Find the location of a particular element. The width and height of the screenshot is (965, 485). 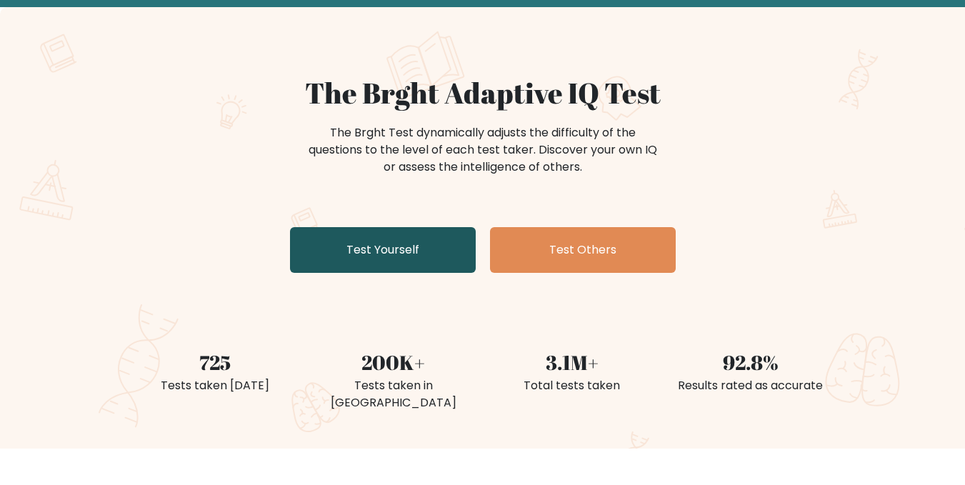

div: The Brght Test dynamically adjusts the difficulty of the questions to the level of each test take... is located at coordinates (483, 150).